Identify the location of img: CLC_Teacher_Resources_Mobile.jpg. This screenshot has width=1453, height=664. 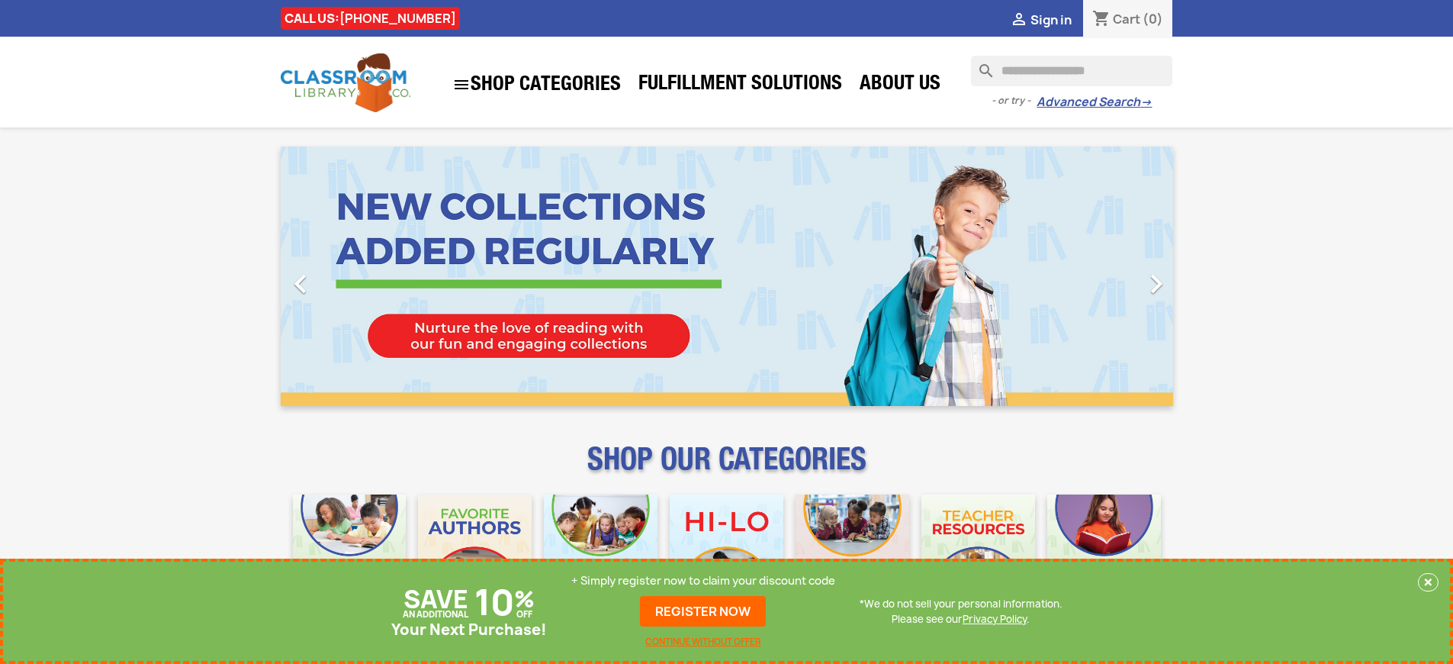
(978, 551).